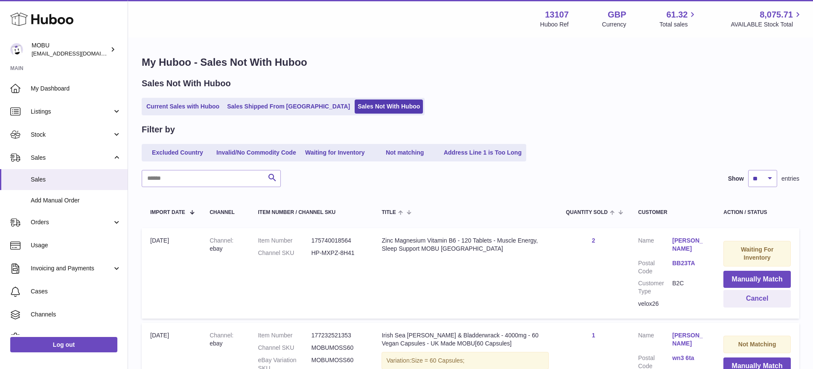  What do you see at coordinates (766, 24) in the screenshot?
I see `span: AVAILABLE Stock Total` at bounding box center [766, 24].